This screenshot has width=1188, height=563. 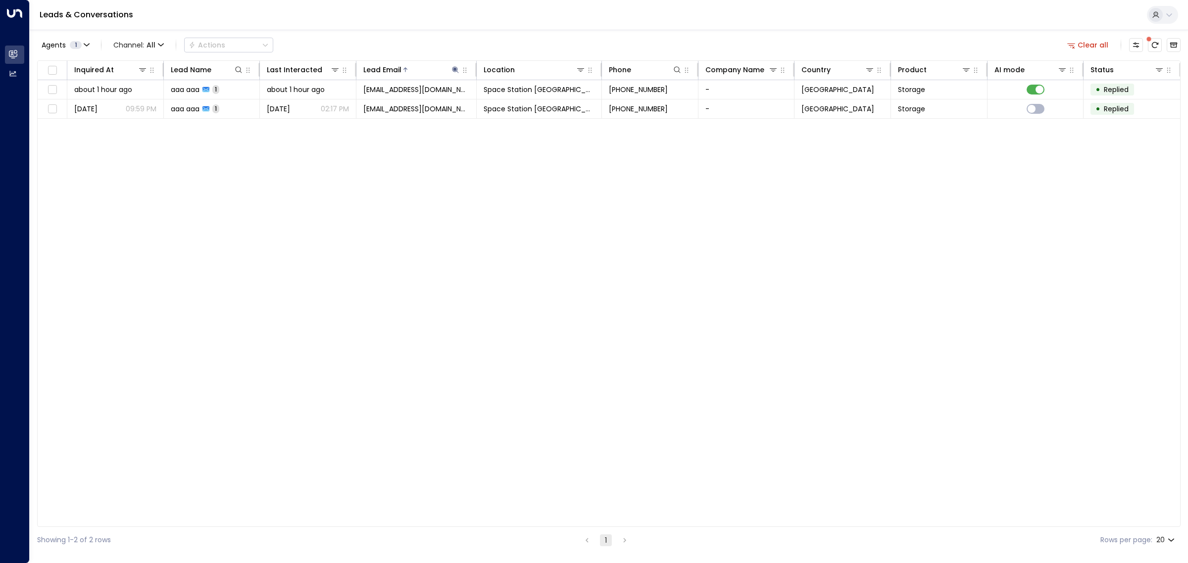 What do you see at coordinates (1126, 540) in the screenshot?
I see `label: Rows per page:` at bounding box center [1126, 540].